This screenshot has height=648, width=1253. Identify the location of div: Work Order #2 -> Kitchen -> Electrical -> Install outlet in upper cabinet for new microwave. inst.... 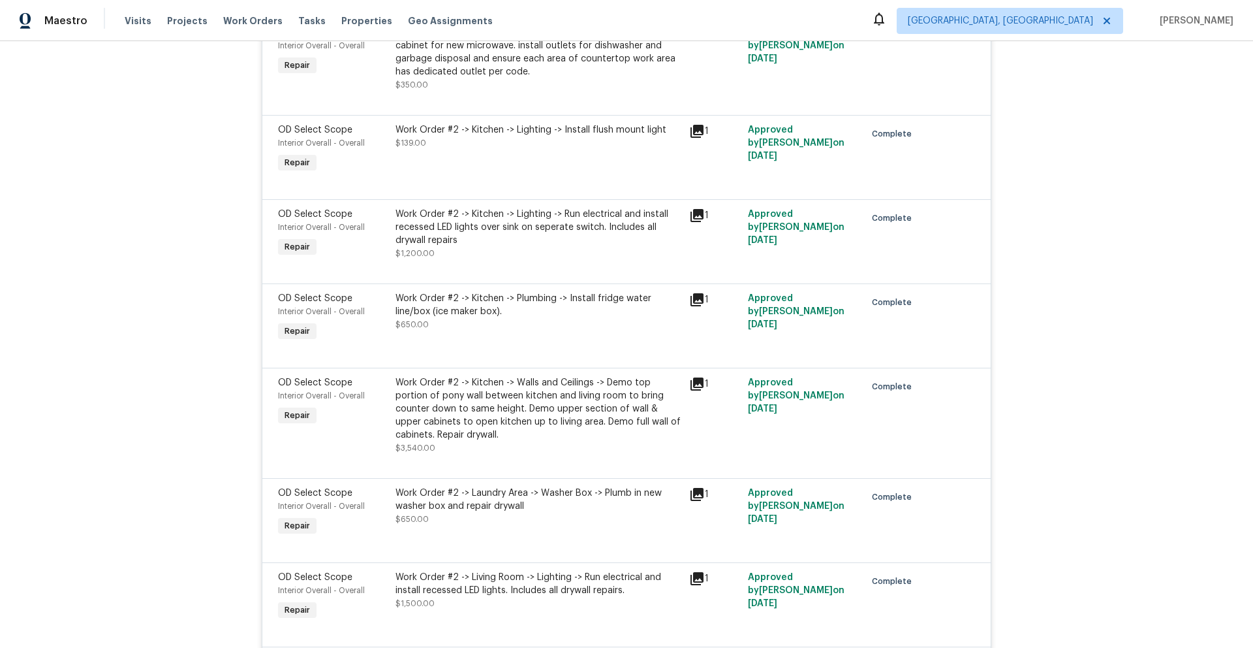
(539, 52).